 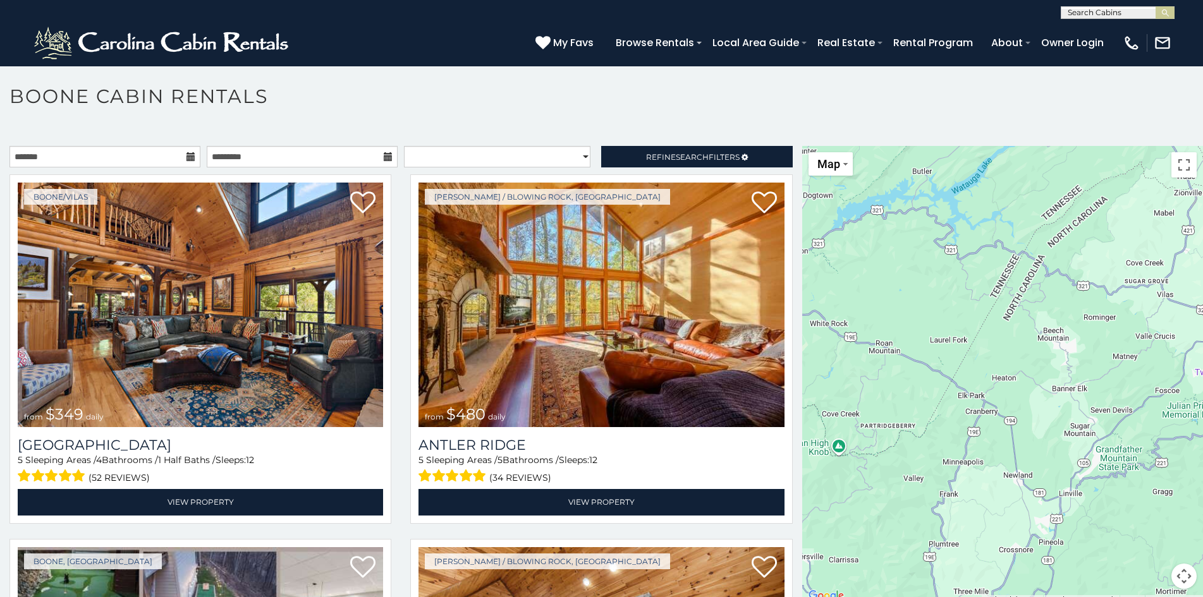 What do you see at coordinates (1131, 43) in the screenshot?
I see `img: phone-regular-white.png` at bounding box center [1131, 43].